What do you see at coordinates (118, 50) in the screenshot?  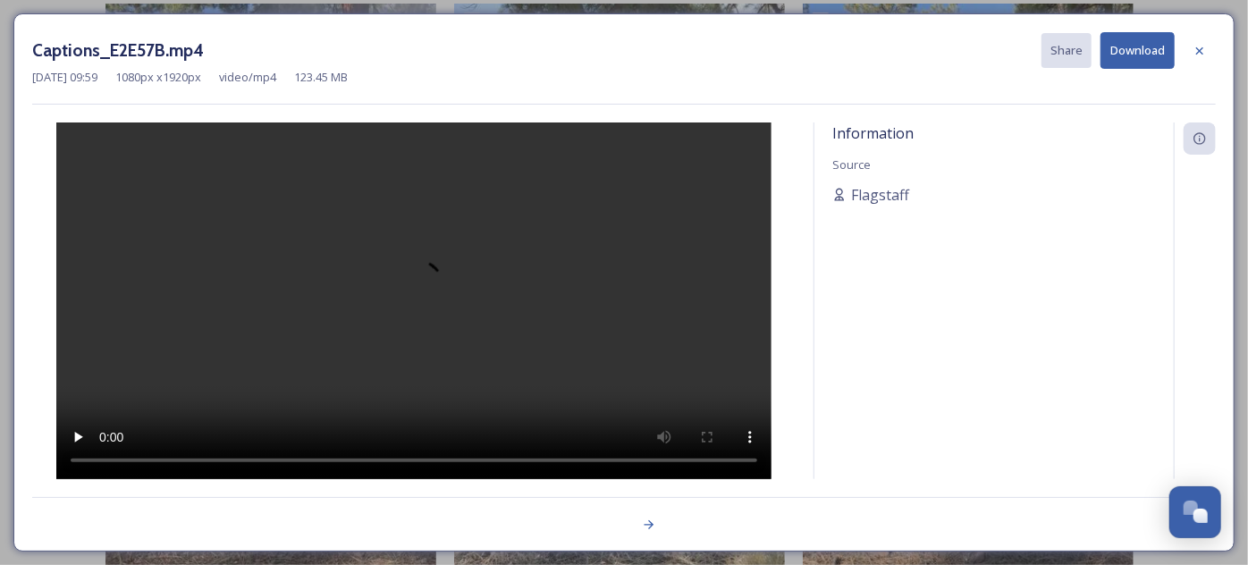 I see `h3: Captions_E2E57B.mp4` at bounding box center [118, 50].